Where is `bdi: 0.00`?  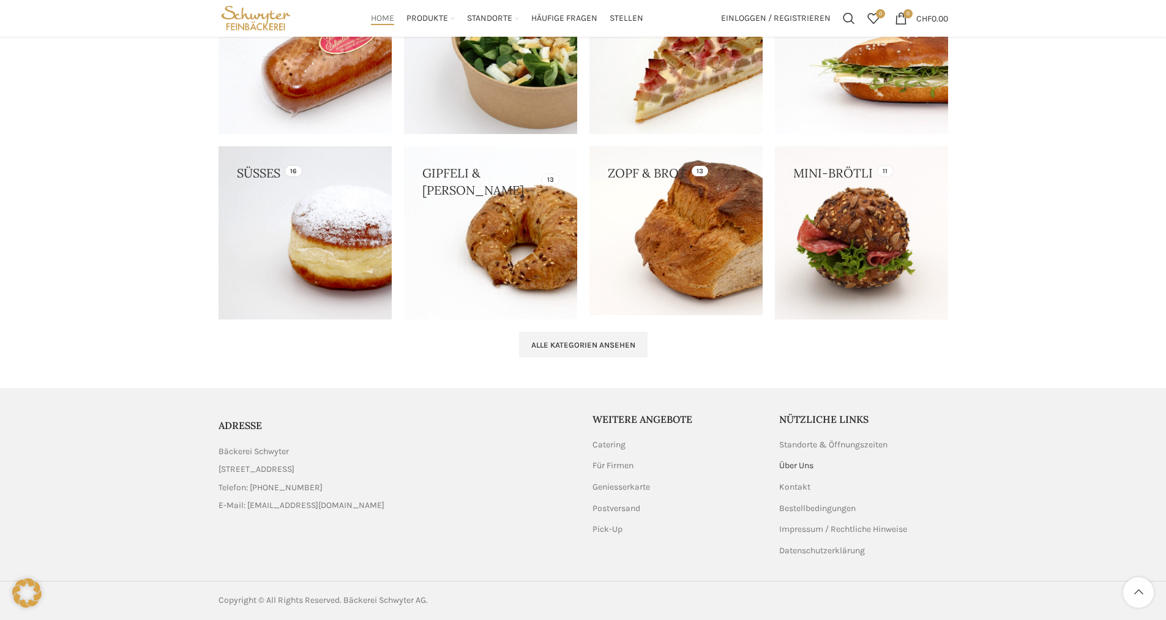
bdi: 0.00 is located at coordinates (932, 18).